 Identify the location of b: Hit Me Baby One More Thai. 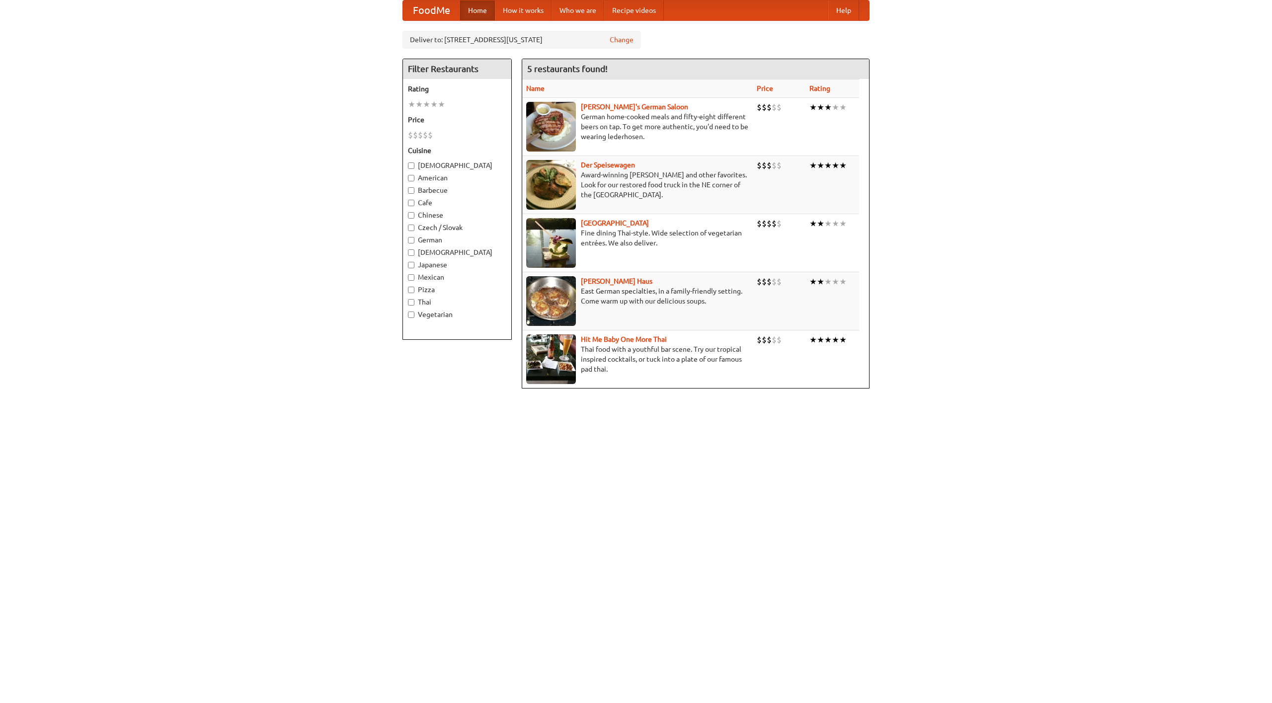
(624, 339).